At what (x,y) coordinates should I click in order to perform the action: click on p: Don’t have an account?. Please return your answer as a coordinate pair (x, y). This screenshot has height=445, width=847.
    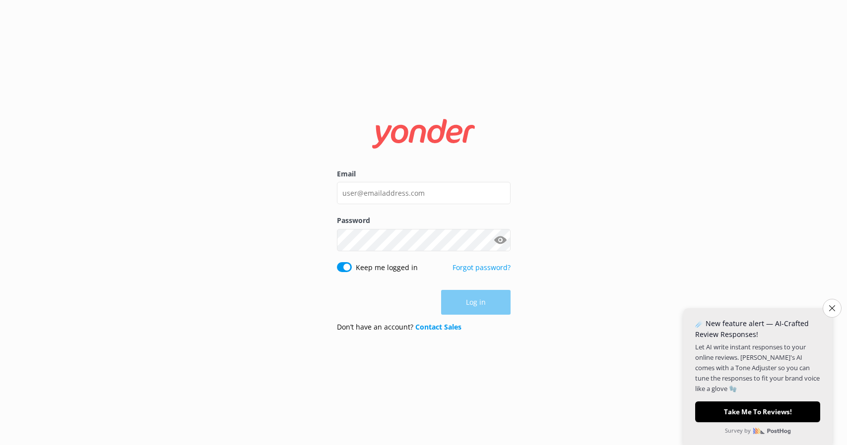
    Looking at the image, I should click on (399, 327).